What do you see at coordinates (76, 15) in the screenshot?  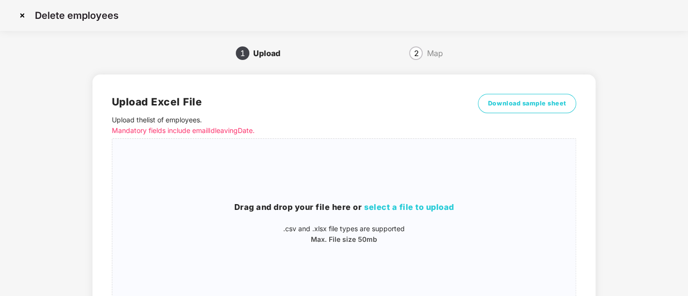 I see `p: Delete employees` at bounding box center [76, 15].